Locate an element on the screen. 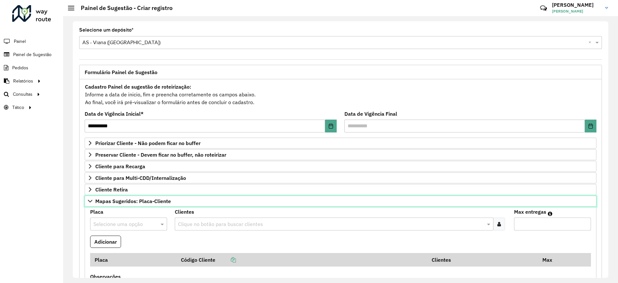  span: Cliente para Multi-CDD/Internalização is located at coordinates (141, 178).